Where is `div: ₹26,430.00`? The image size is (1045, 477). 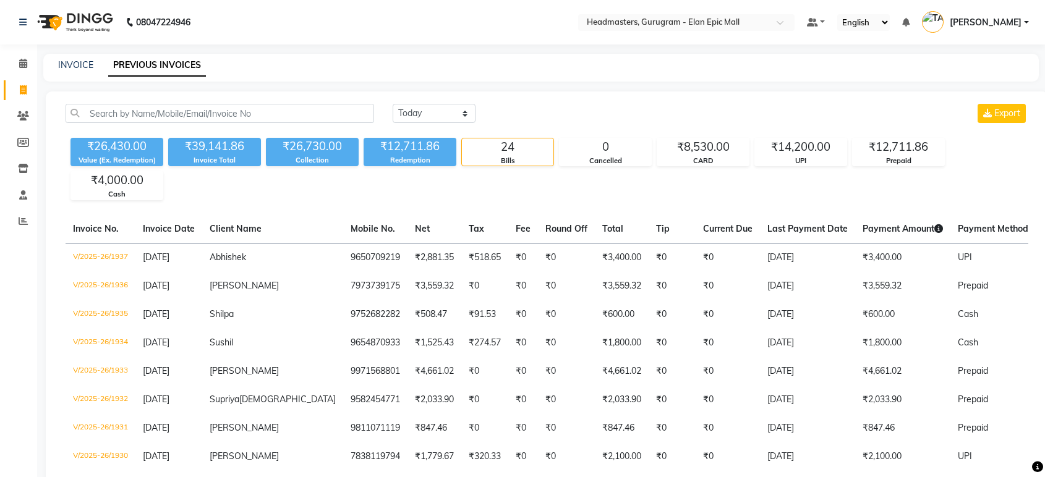 div: ₹26,430.00 is located at coordinates (117, 146).